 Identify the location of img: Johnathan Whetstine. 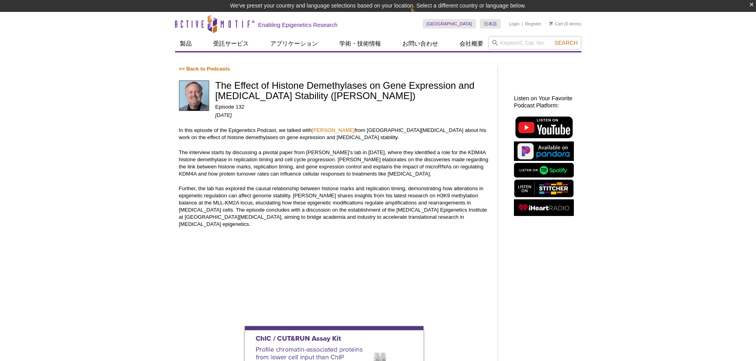
(194, 96).